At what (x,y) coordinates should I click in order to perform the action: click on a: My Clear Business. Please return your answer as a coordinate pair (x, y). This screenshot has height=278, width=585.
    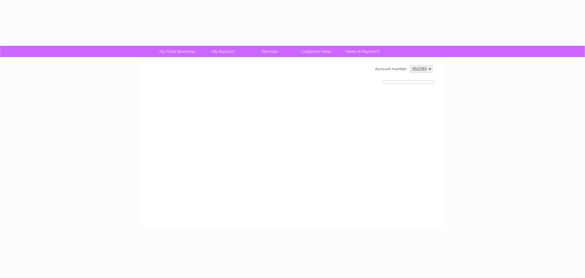
    Looking at the image, I should click on (177, 51).